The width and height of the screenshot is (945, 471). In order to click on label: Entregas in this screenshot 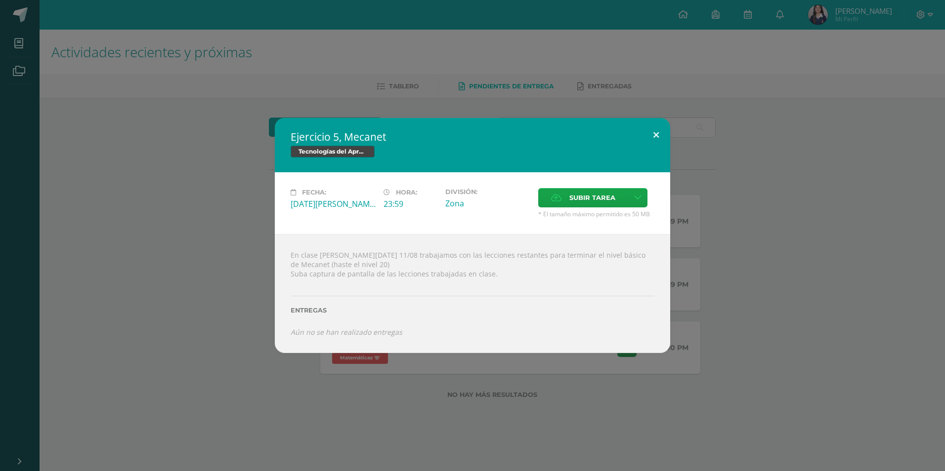, I will do `click(472, 310)`.